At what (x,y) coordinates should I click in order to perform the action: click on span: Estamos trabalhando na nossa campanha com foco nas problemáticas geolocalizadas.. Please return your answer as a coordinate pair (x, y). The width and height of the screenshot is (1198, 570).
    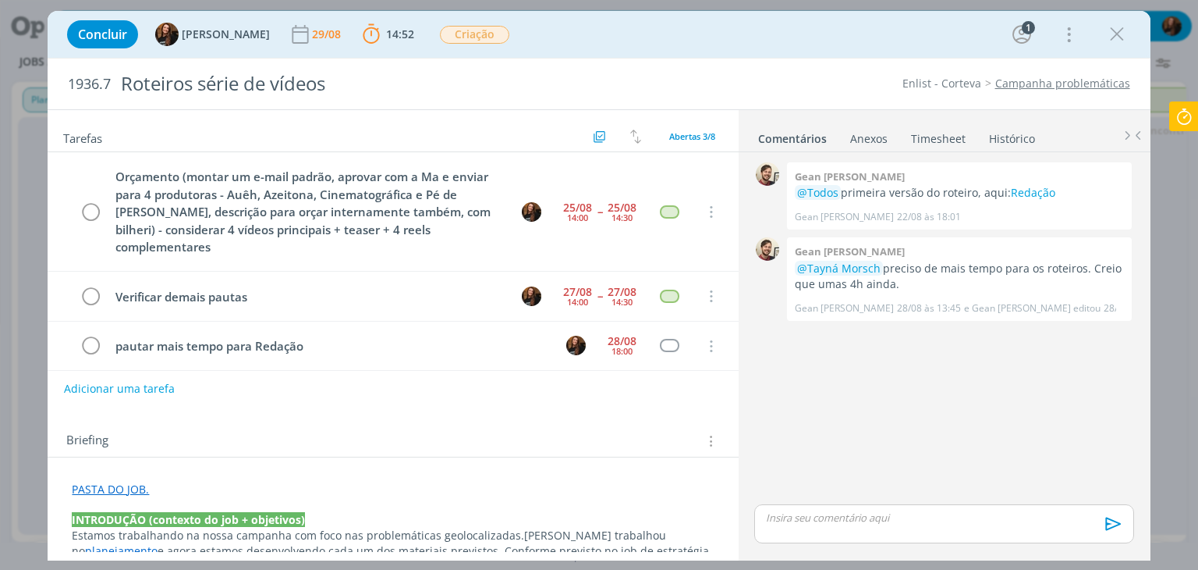
    Looking at the image, I should click on (298, 534).